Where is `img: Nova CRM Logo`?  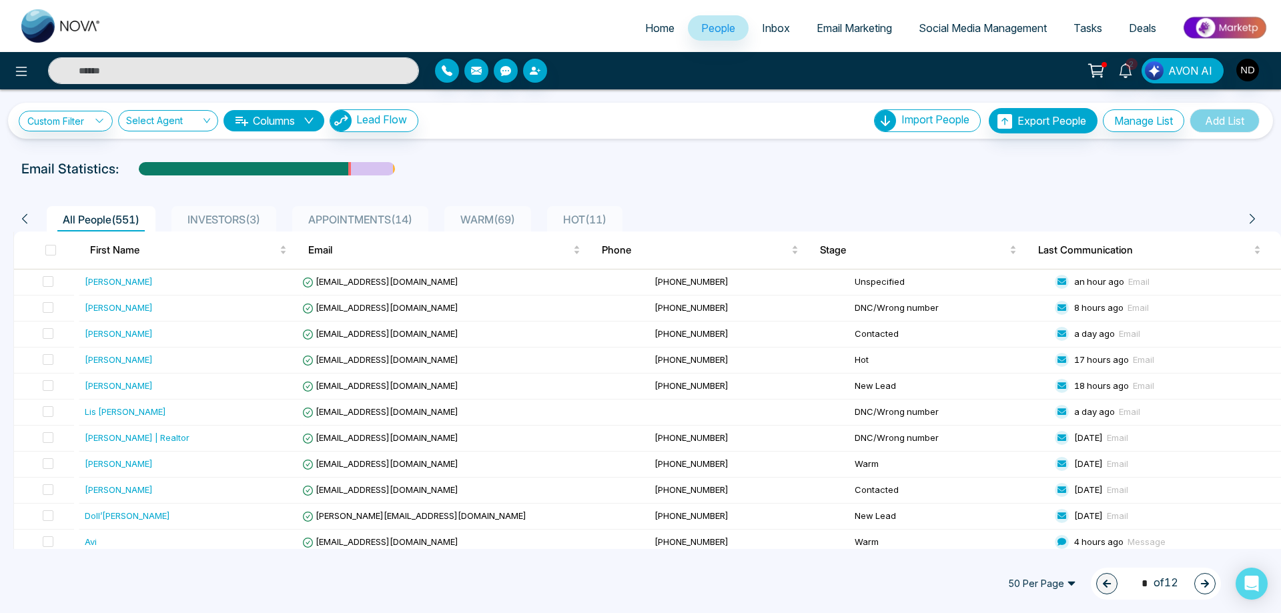 img: Nova CRM Logo is located at coordinates (61, 26).